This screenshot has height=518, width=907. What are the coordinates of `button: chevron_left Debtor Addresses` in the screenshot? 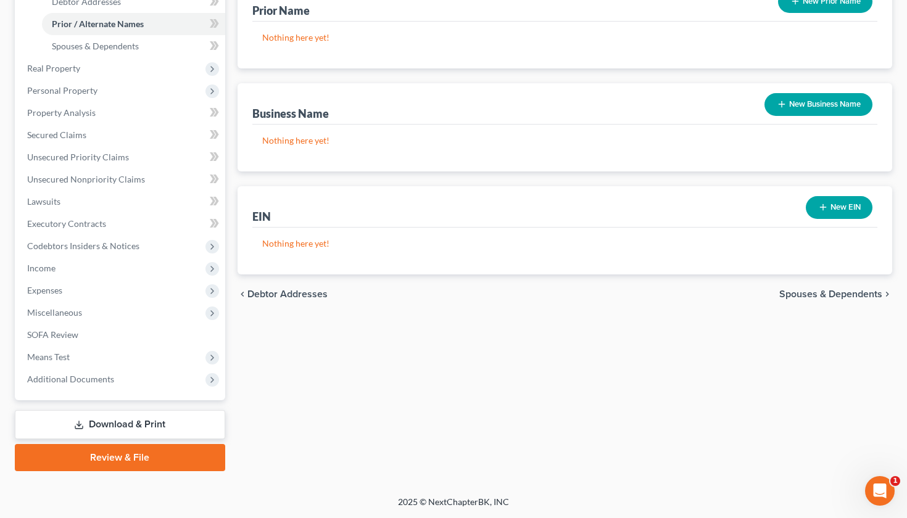 It's located at (283, 294).